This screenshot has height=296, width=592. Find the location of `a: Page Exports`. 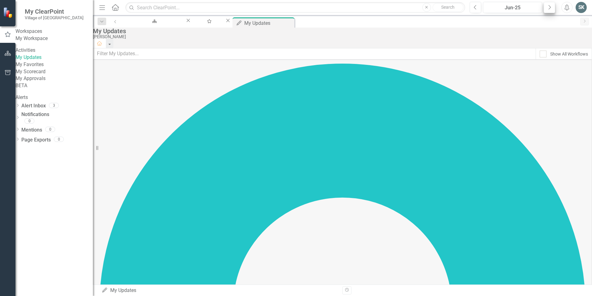

a: Page Exports is located at coordinates (36, 140).